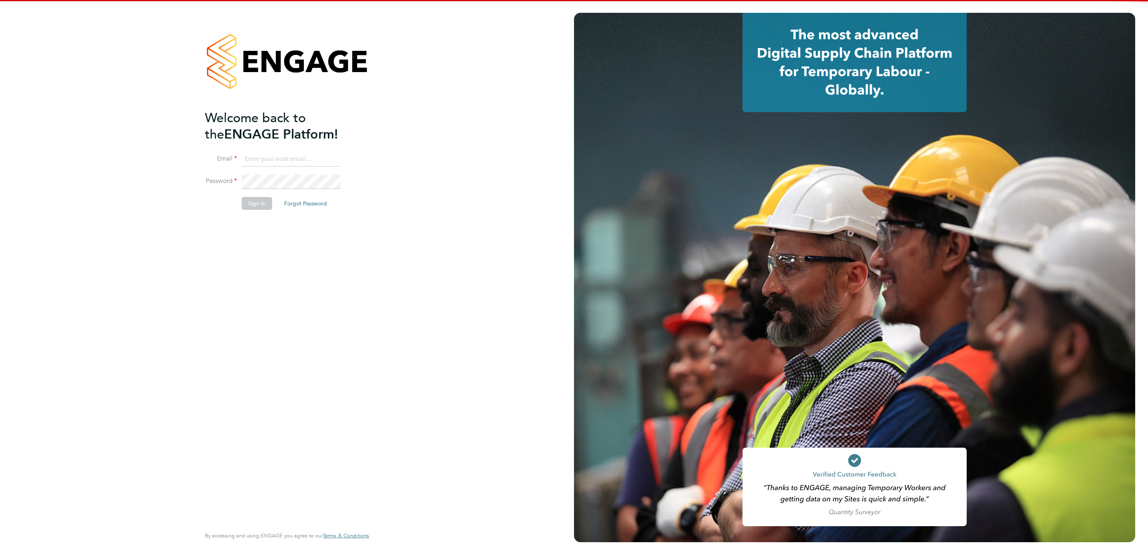 This screenshot has height=555, width=1148. What do you see at coordinates (221, 158) in the screenshot?
I see `label: Email` at bounding box center [221, 158].